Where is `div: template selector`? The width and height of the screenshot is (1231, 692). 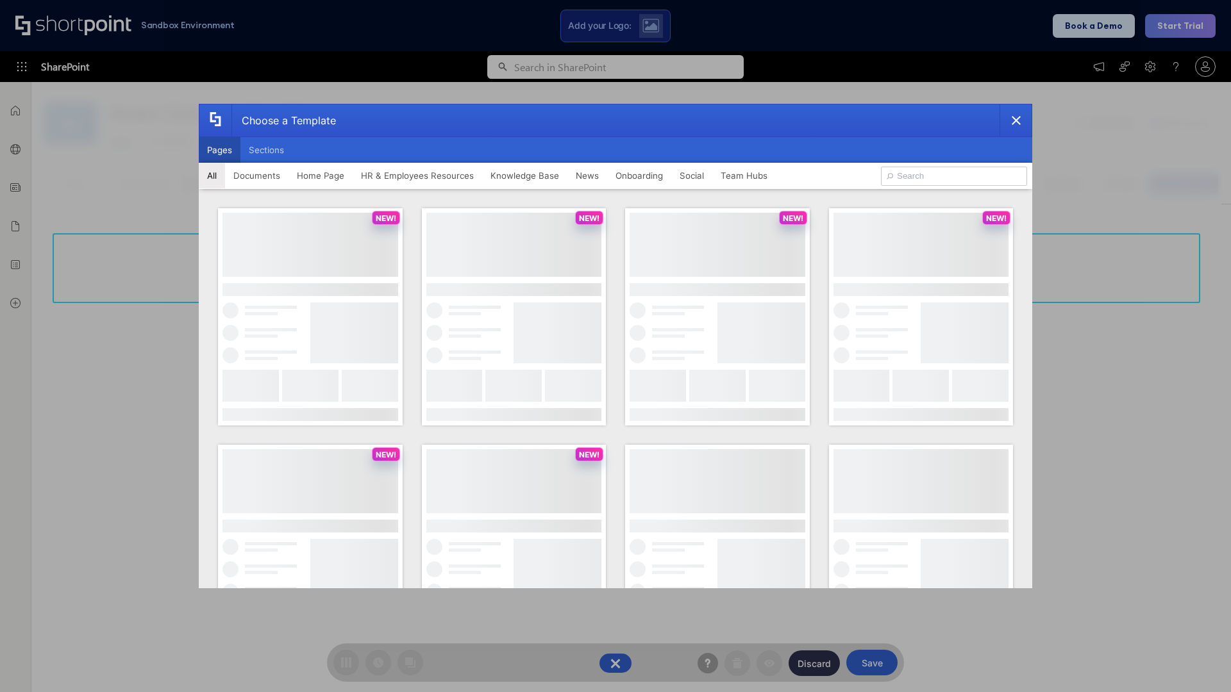
div: template selector is located at coordinates (615, 346).